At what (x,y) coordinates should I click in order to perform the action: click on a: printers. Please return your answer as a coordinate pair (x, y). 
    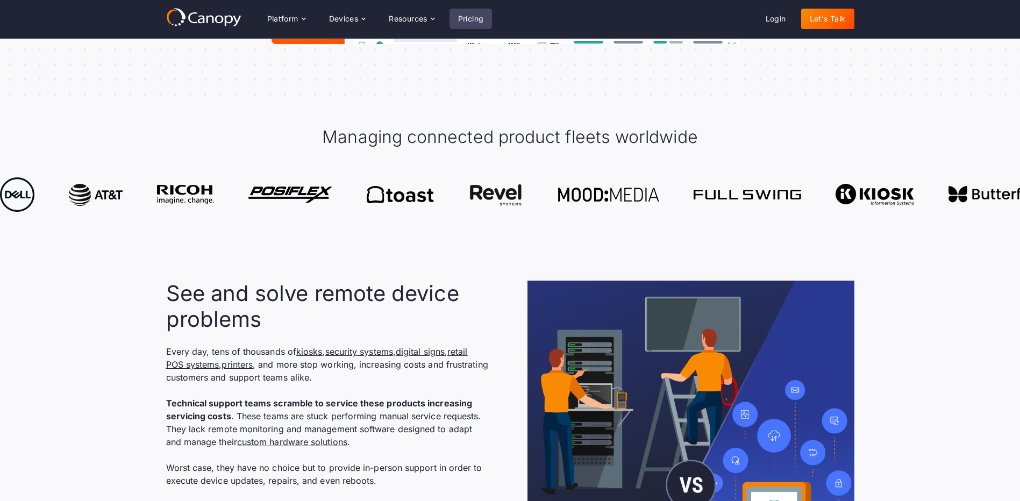
    Looking at the image, I should click on (237, 364).